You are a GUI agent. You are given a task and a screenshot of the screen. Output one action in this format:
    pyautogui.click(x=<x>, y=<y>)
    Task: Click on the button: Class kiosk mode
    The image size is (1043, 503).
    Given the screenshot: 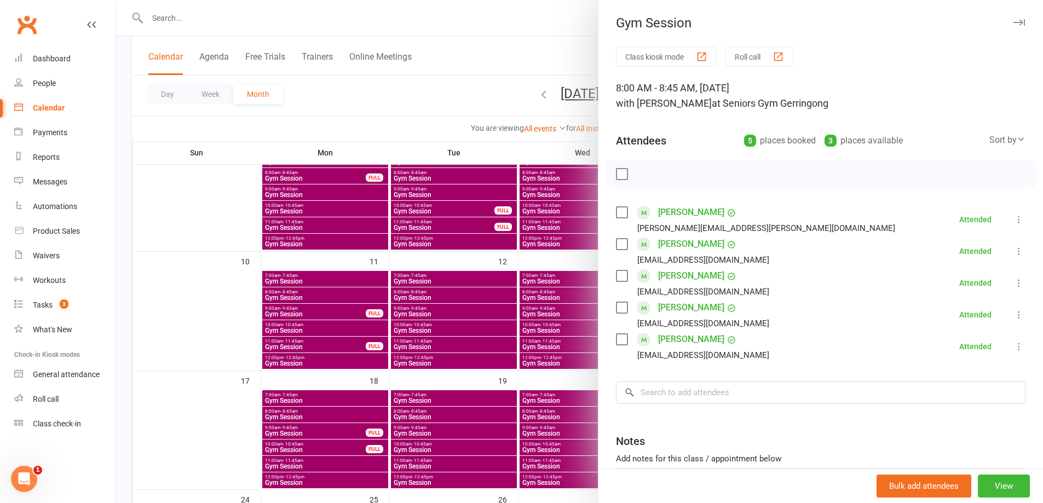 What is the action you would take?
    pyautogui.click(x=666, y=56)
    